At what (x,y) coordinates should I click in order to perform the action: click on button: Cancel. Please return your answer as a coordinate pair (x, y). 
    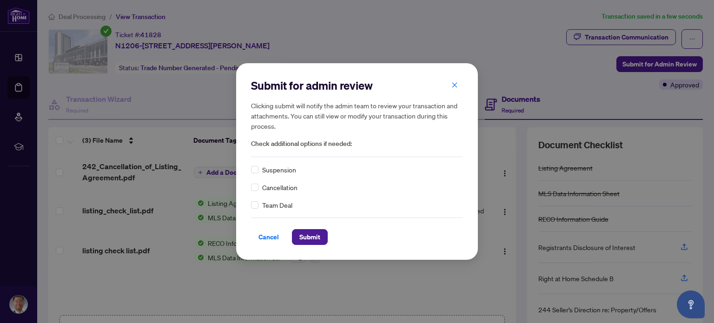
    Looking at the image, I should click on (269, 237).